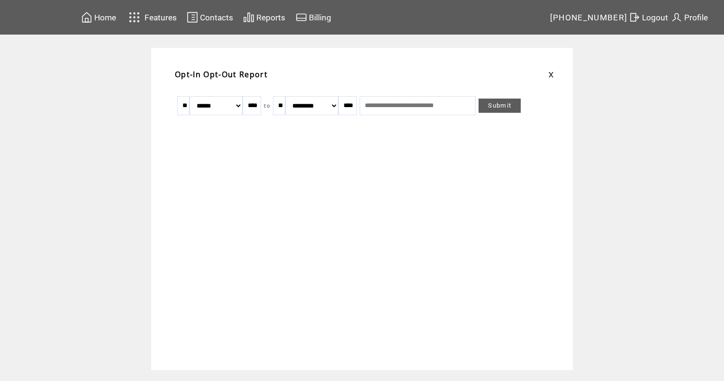 The width and height of the screenshot is (724, 381). I want to click on span: Home, so click(105, 18).